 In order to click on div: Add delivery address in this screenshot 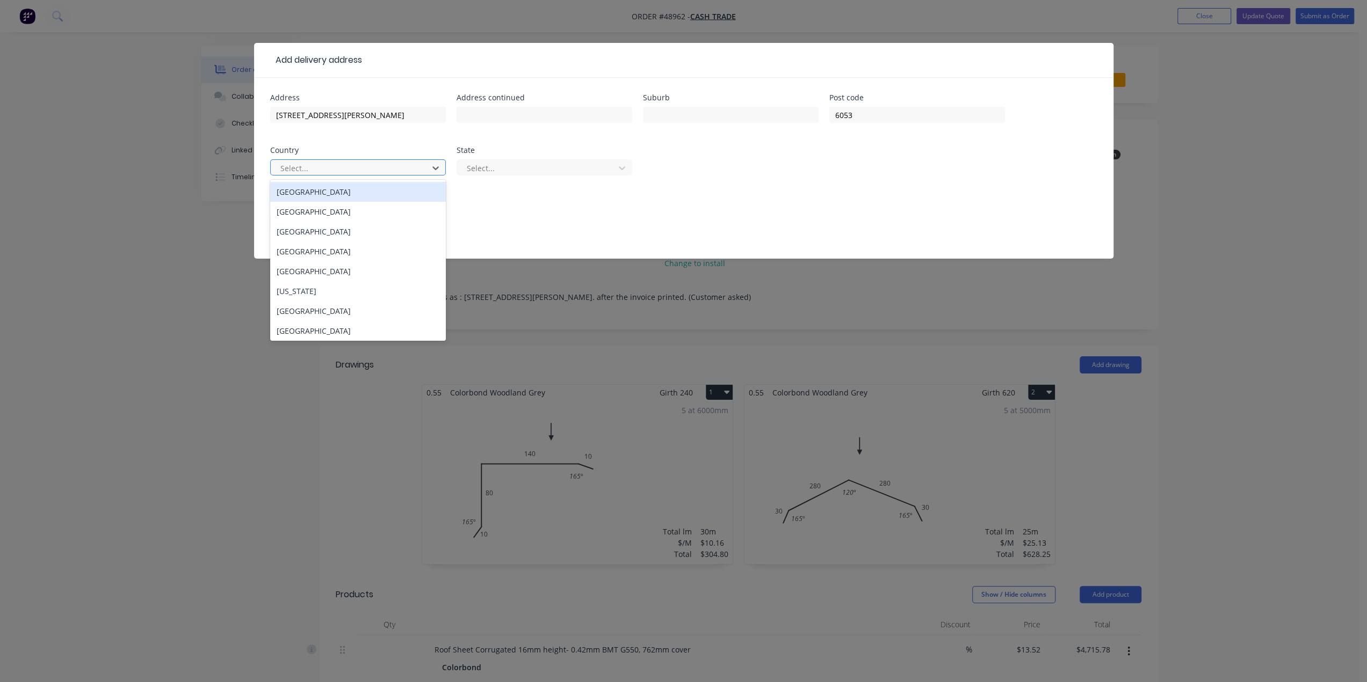, I will do `click(316, 60)`.